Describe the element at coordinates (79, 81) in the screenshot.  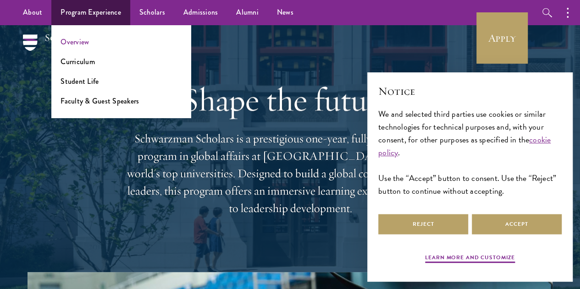
I see `a: Student Life` at that location.